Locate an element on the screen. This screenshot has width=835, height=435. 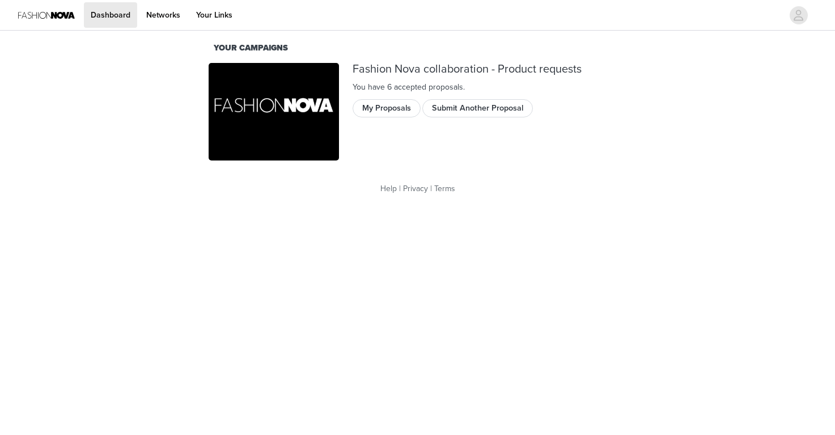
a: Networks is located at coordinates (163, 15).